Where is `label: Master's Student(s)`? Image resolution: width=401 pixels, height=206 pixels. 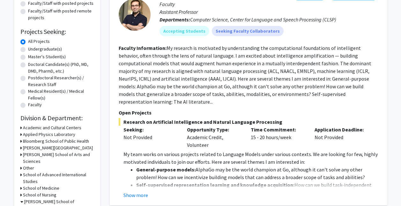 label: Master's Student(s) is located at coordinates (47, 56).